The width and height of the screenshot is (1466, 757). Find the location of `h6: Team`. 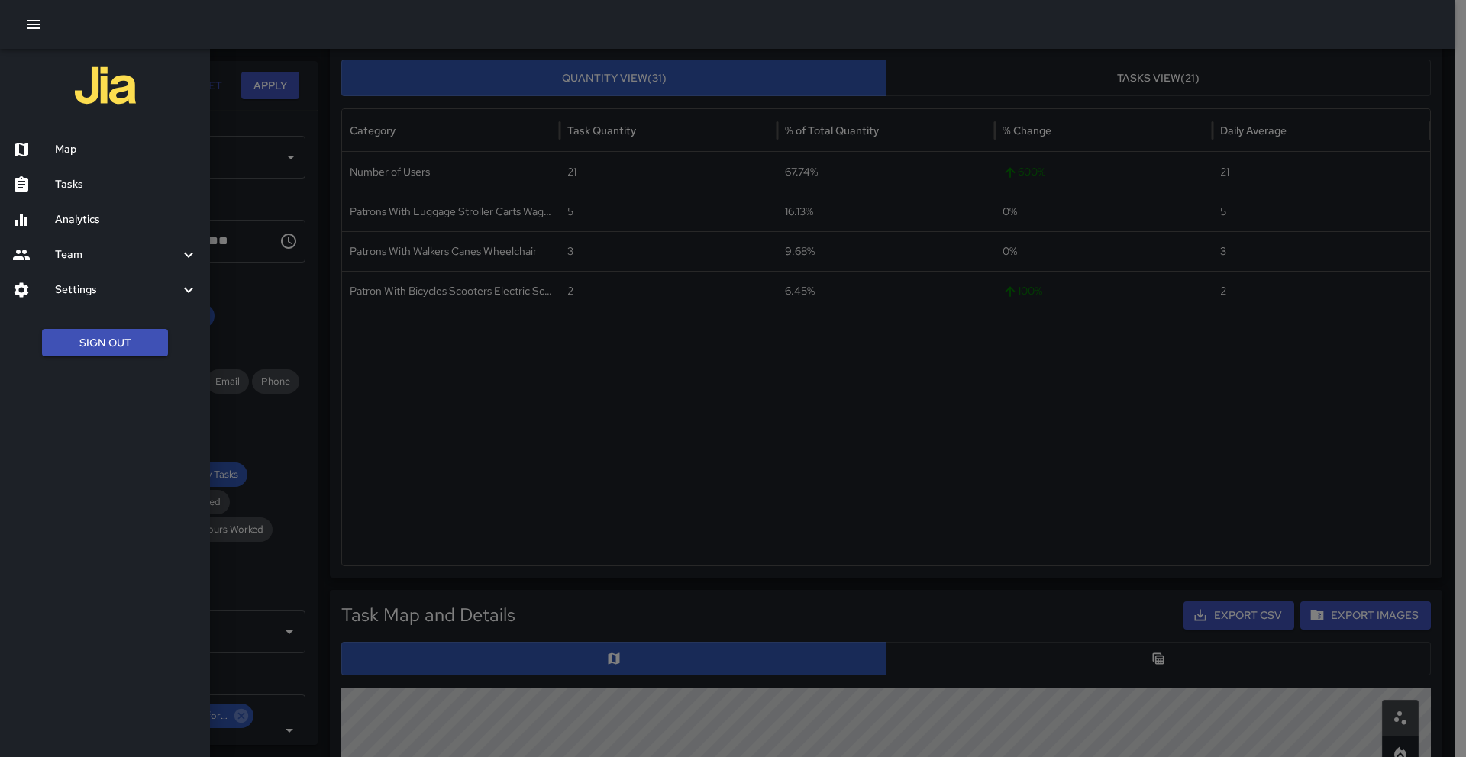

h6: Team is located at coordinates (117, 255).